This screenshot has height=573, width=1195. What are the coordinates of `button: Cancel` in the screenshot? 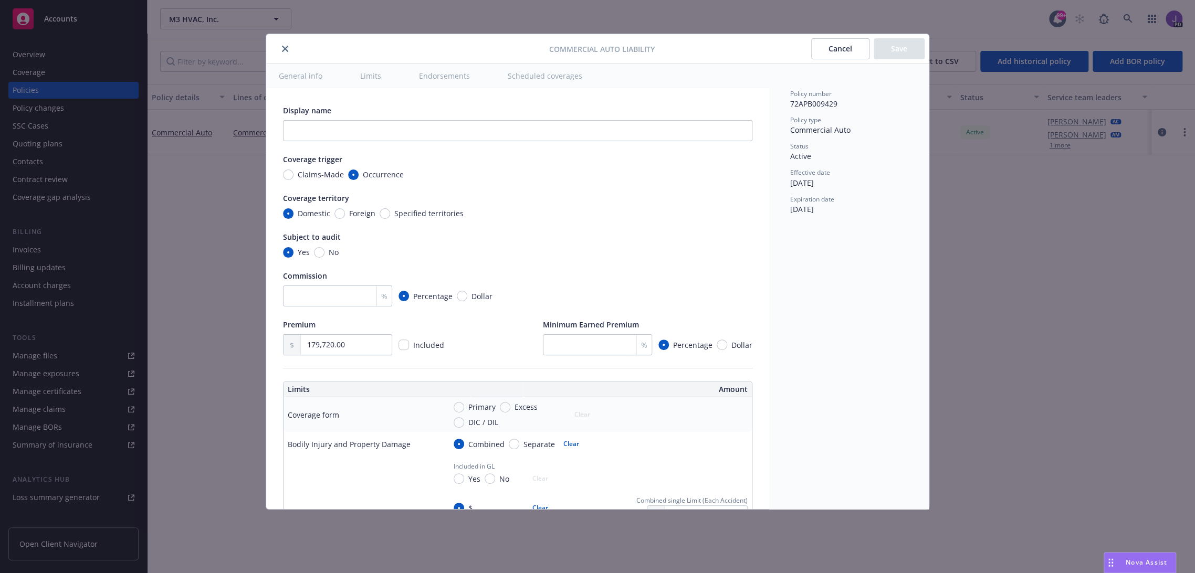 It's located at (840, 49).